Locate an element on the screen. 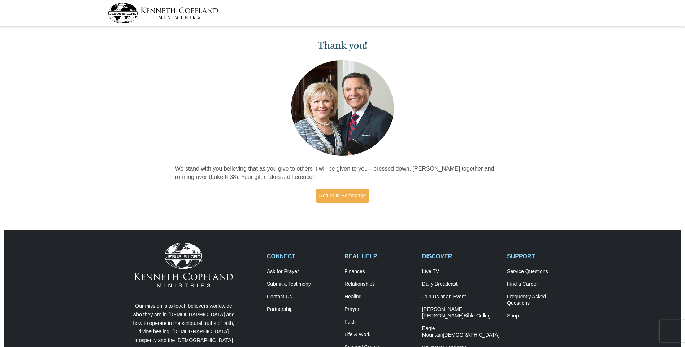 This screenshot has width=685, height=347. h2: DISCOVER is located at coordinates (461, 256).